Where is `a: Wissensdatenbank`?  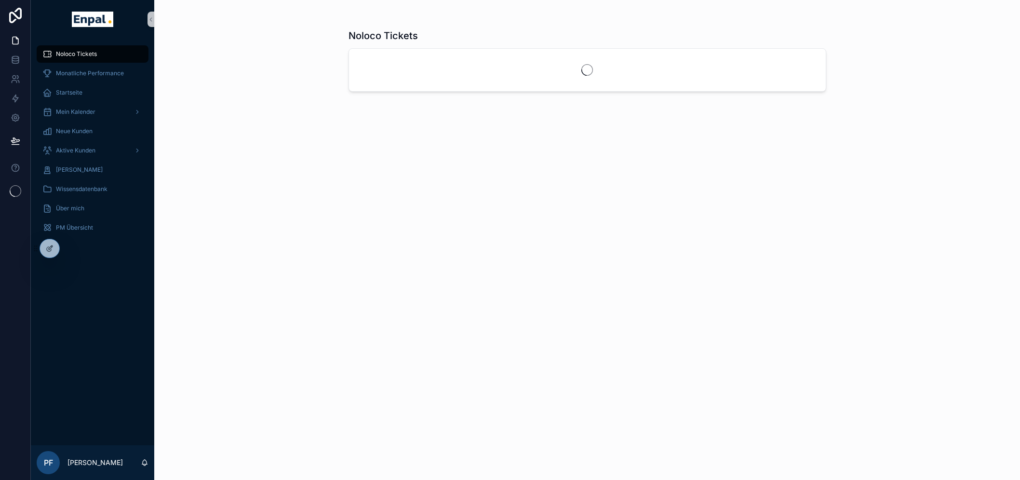
a: Wissensdatenbank is located at coordinates (93, 189).